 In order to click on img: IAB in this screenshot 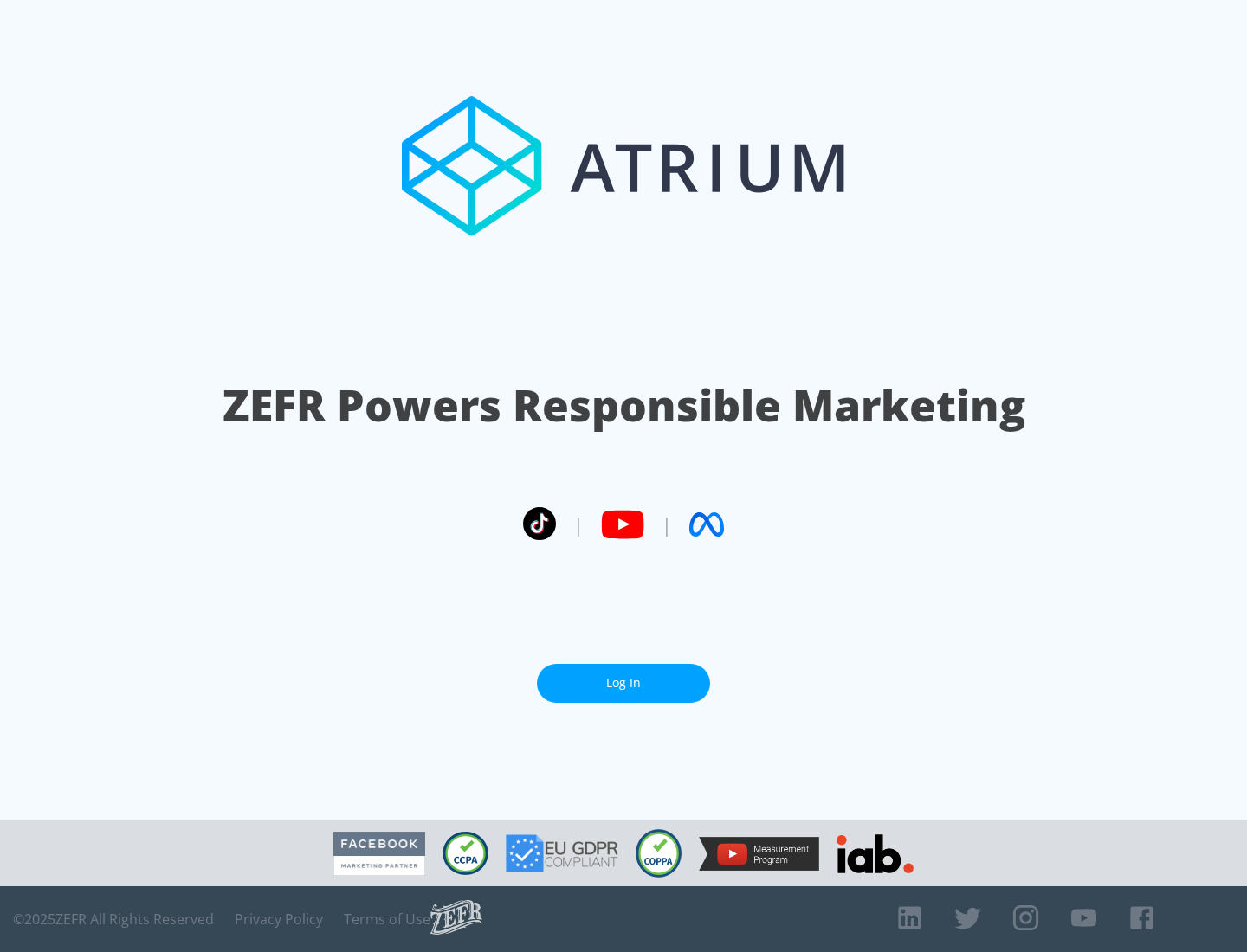, I will do `click(875, 854)`.